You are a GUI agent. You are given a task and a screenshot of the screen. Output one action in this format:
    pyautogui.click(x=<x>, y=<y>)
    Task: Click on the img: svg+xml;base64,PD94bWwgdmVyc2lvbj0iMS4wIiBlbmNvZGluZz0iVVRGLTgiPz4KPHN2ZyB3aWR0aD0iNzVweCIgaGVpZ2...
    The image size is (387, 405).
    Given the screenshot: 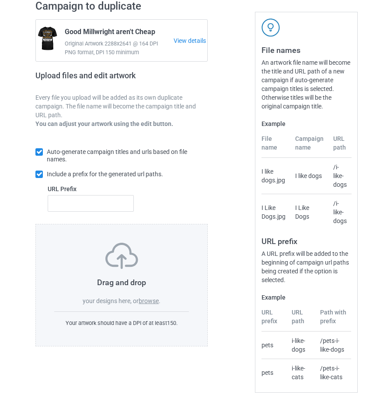 What is the action you would take?
    pyautogui.click(x=122, y=256)
    